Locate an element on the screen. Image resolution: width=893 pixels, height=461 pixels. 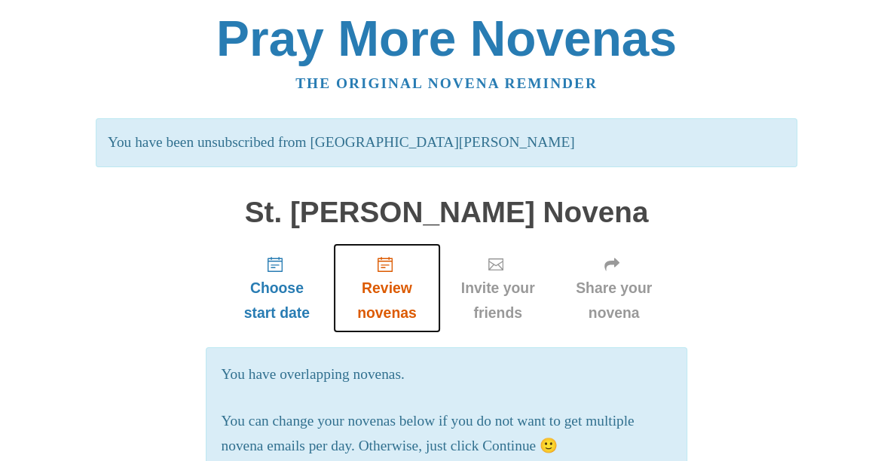
p: You can change your novenas below if you do not want to get multiple novena emails per day. Other... is located at coordinates (447, 434).